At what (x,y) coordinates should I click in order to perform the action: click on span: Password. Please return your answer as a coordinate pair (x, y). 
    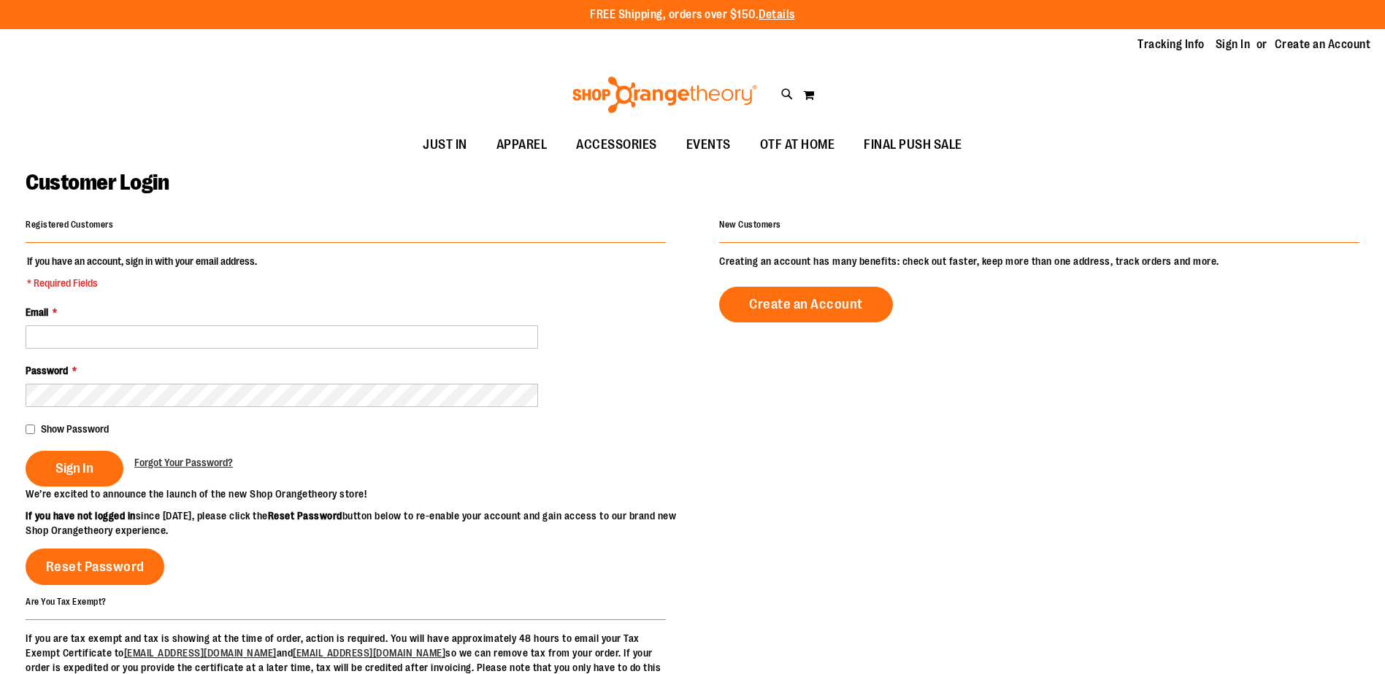
    Looking at the image, I should click on (47, 371).